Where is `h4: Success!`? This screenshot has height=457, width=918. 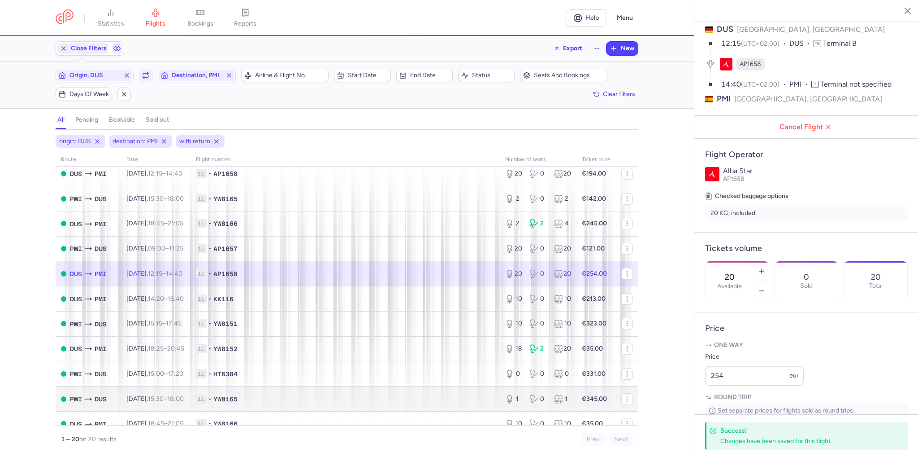
h4: Success! is located at coordinates (805, 430).